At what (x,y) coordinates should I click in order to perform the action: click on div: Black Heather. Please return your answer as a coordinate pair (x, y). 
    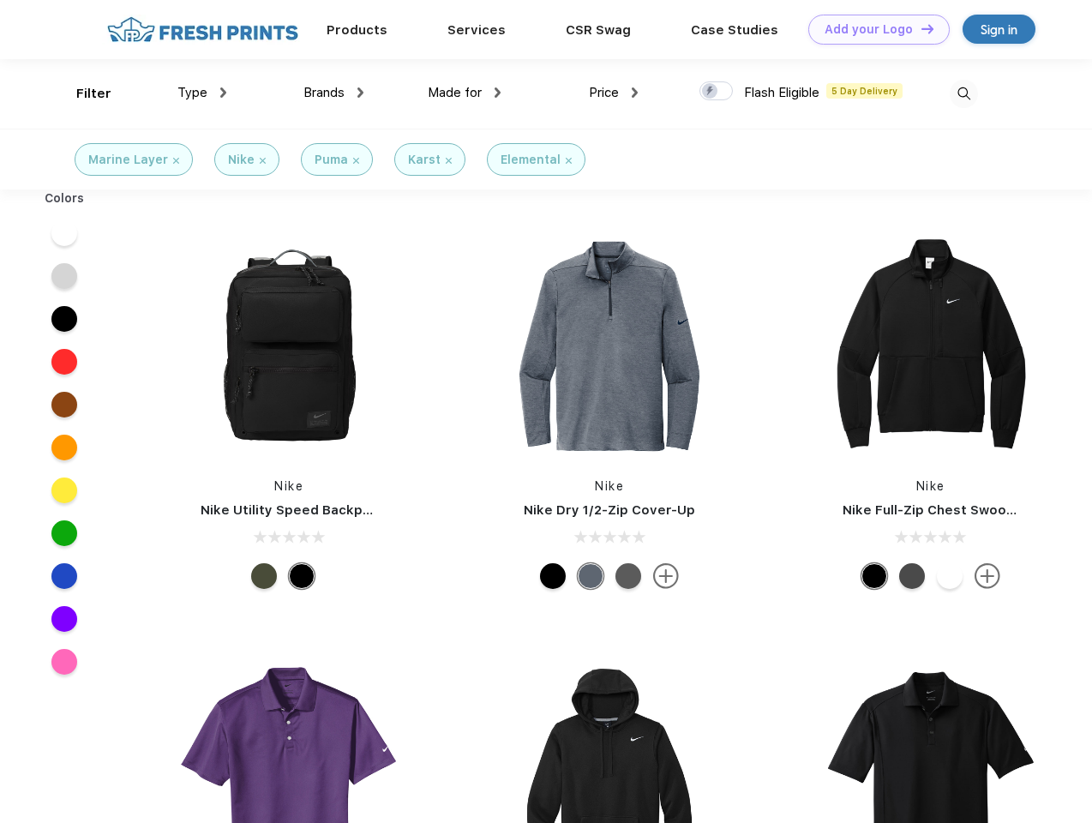
    Looking at the image, I should click on (628, 576).